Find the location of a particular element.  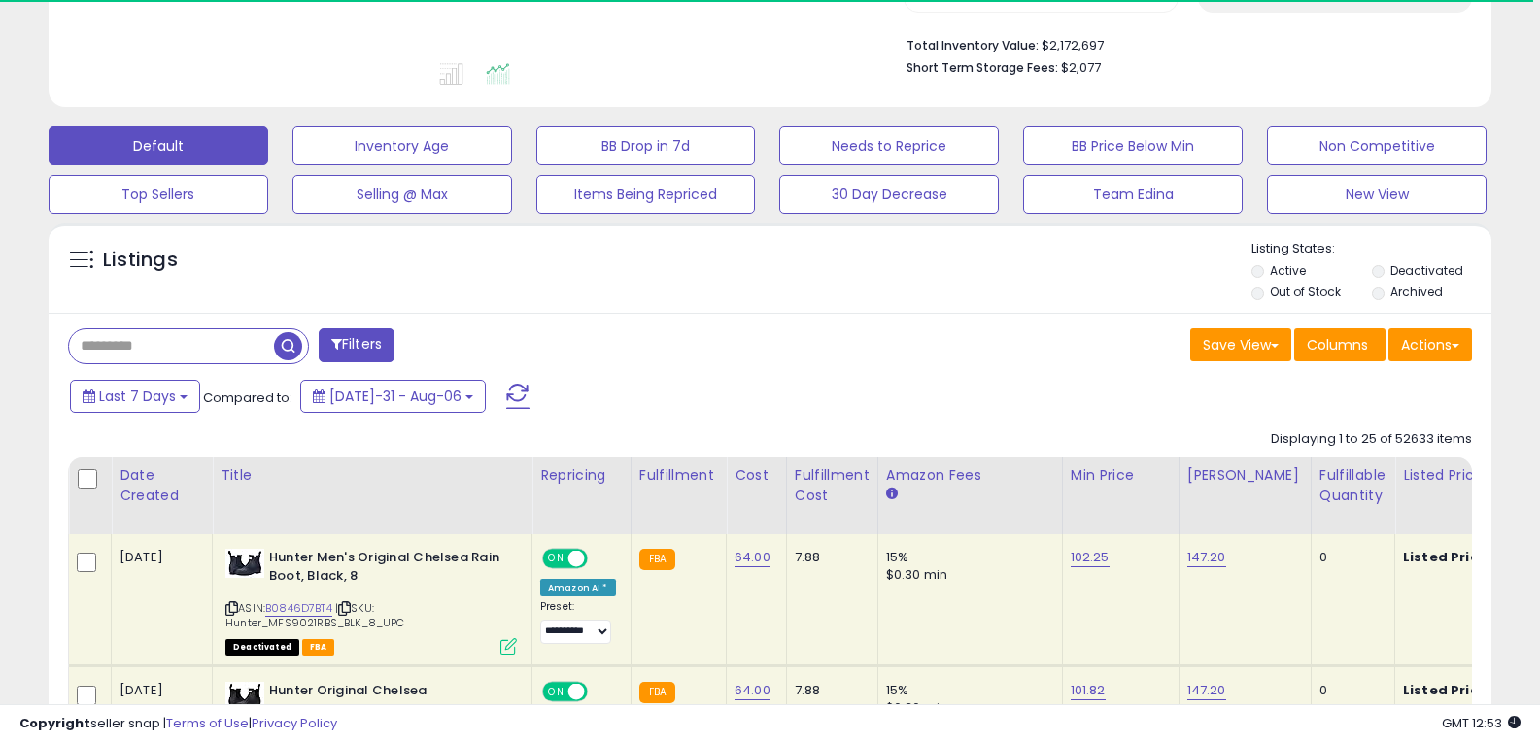

small: Amazon Fees. is located at coordinates (892, 494).